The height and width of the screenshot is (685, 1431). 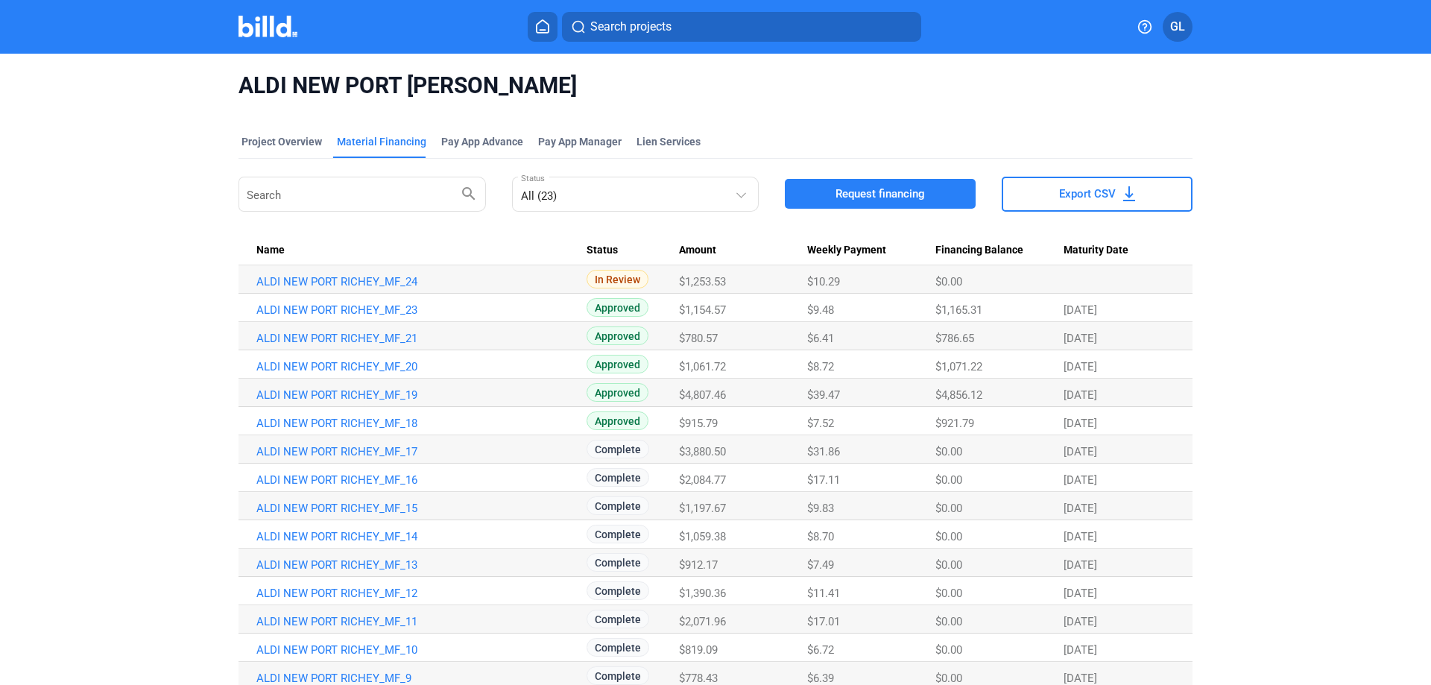 I want to click on span: In Review, so click(x=617, y=279).